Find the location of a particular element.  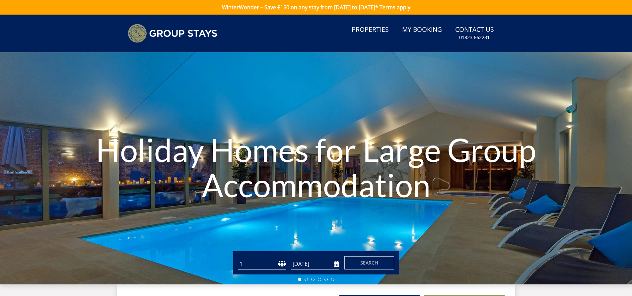

a: My Booking is located at coordinates (422, 30).